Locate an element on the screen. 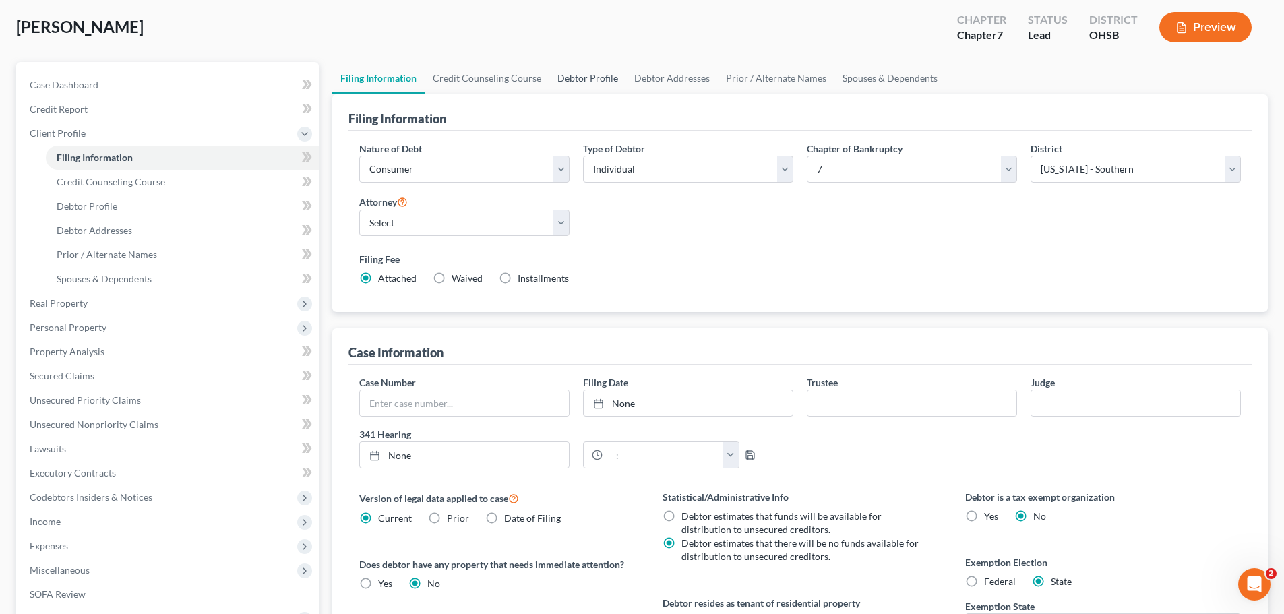 This screenshot has width=1284, height=614. label: 341 Hearing is located at coordinates (576, 434).